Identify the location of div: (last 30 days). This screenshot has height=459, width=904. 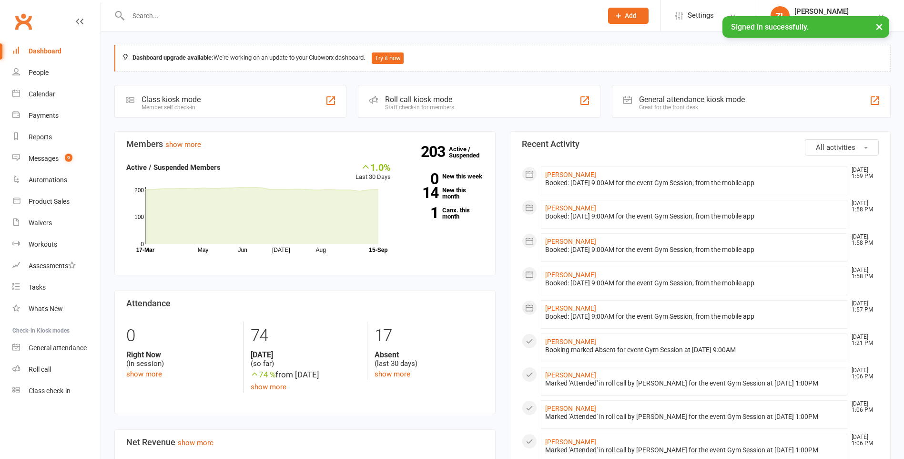
(429, 359).